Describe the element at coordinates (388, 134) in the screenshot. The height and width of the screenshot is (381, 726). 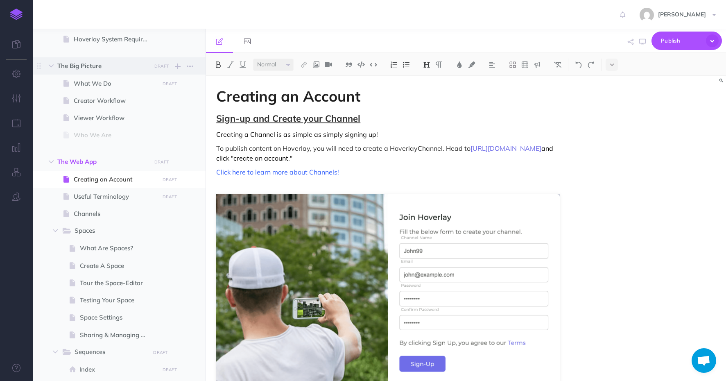
I see `p: Creating a Channel is as simple as simply signing up!` at that location.